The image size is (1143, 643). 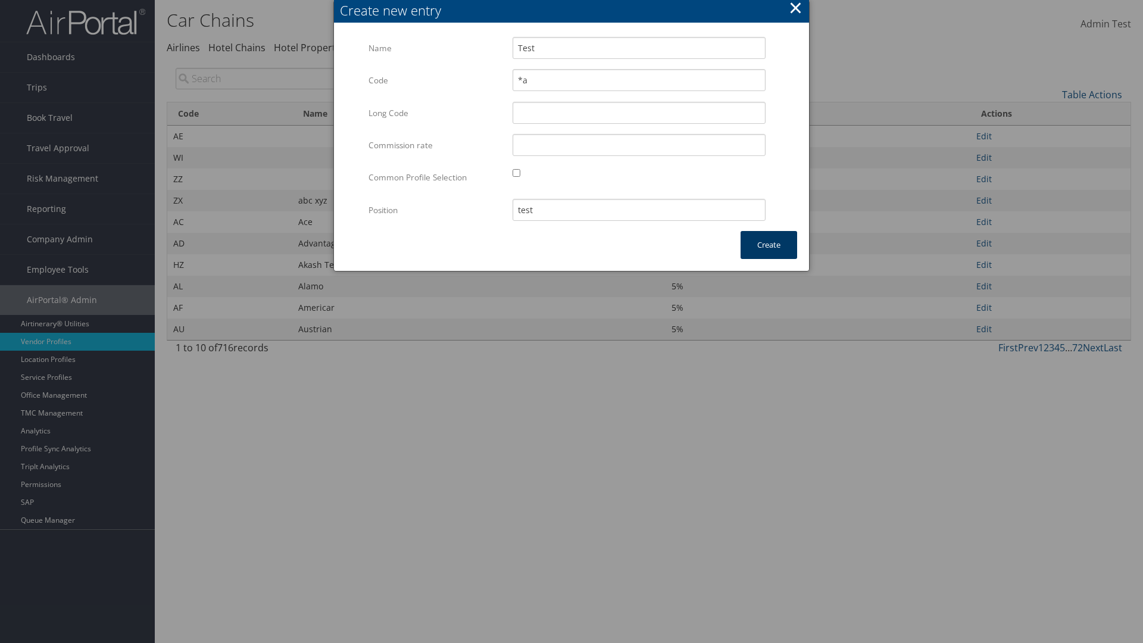 I want to click on label: Name, so click(x=436, y=48).